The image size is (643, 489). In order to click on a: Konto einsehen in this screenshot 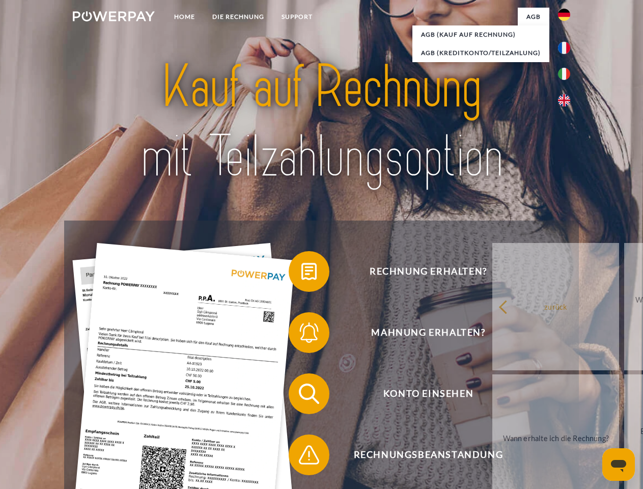, I will do `click(421, 394)`.